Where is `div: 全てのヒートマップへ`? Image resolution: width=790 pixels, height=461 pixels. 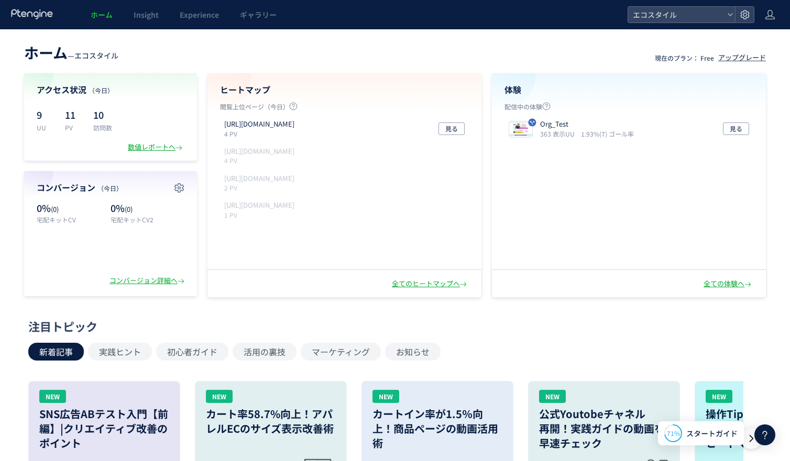 div: 全てのヒートマップへ is located at coordinates (430, 284).